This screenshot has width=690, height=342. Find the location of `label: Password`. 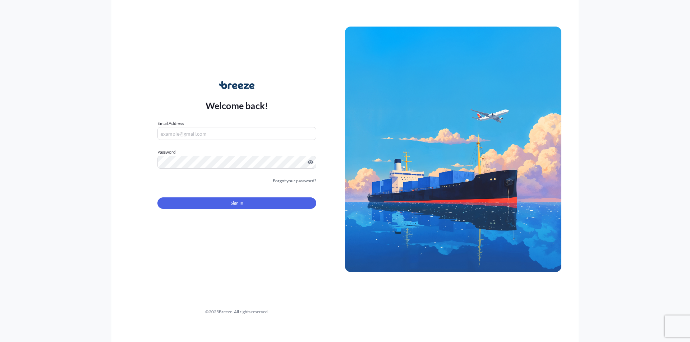

label: Password is located at coordinates (237, 152).